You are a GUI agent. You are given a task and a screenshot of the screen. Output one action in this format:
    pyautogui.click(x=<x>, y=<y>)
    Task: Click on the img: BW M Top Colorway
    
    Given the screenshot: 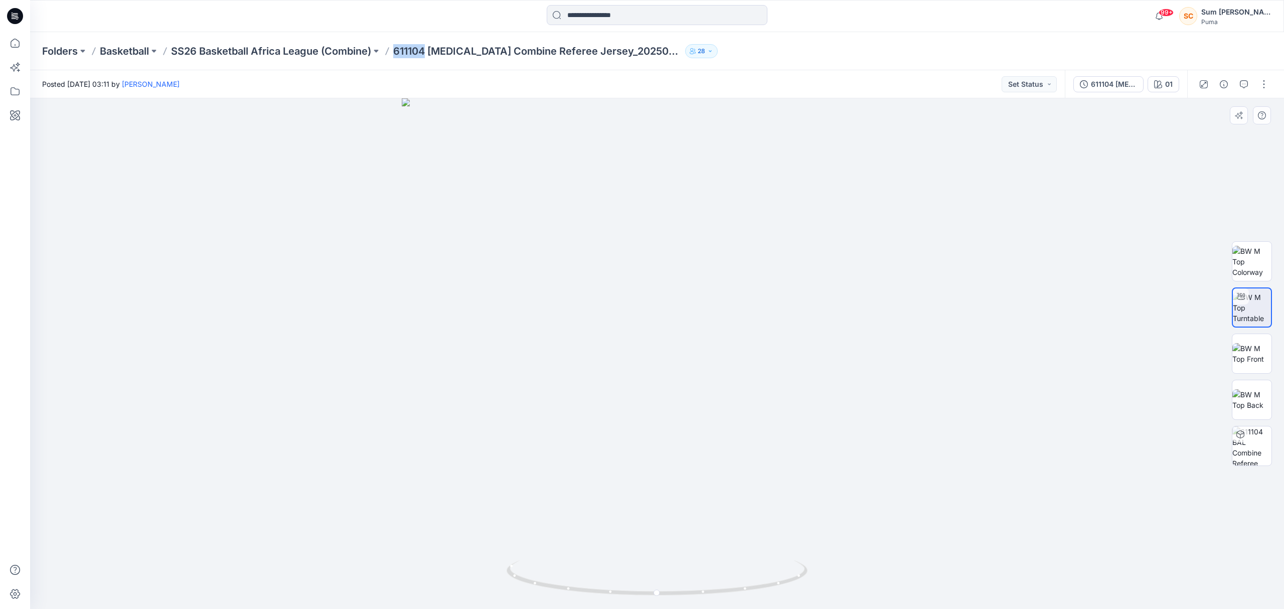 What is the action you would take?
    pyautogui.click(x=1252, y=261)
    